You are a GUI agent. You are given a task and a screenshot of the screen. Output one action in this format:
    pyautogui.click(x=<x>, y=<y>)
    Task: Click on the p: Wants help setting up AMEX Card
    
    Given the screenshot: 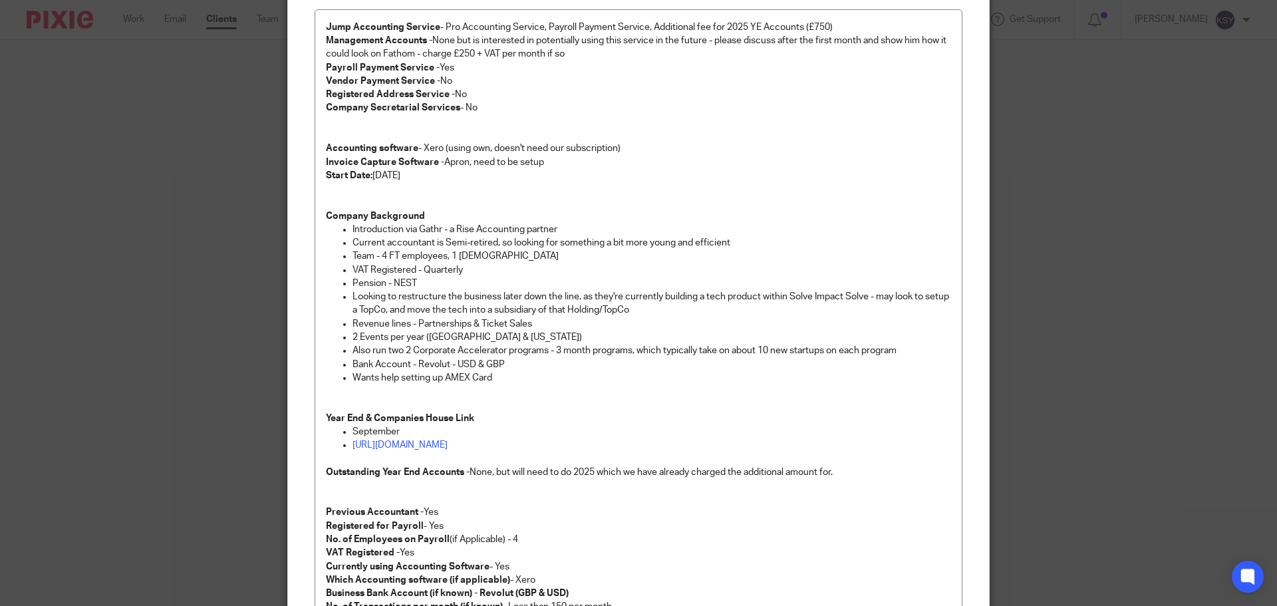 What is the action you would take?
    pyautogui.click(x=652, y=378)
    